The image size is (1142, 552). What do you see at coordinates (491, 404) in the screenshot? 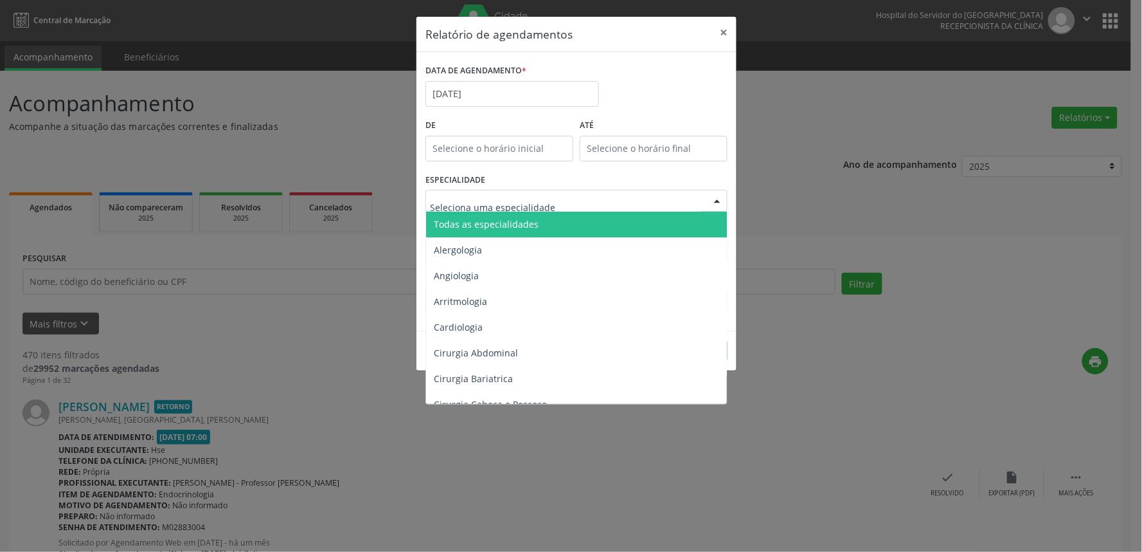
I see `span: Cirurgia Cabeça e Pescoço` at bounding box center [491, 404].